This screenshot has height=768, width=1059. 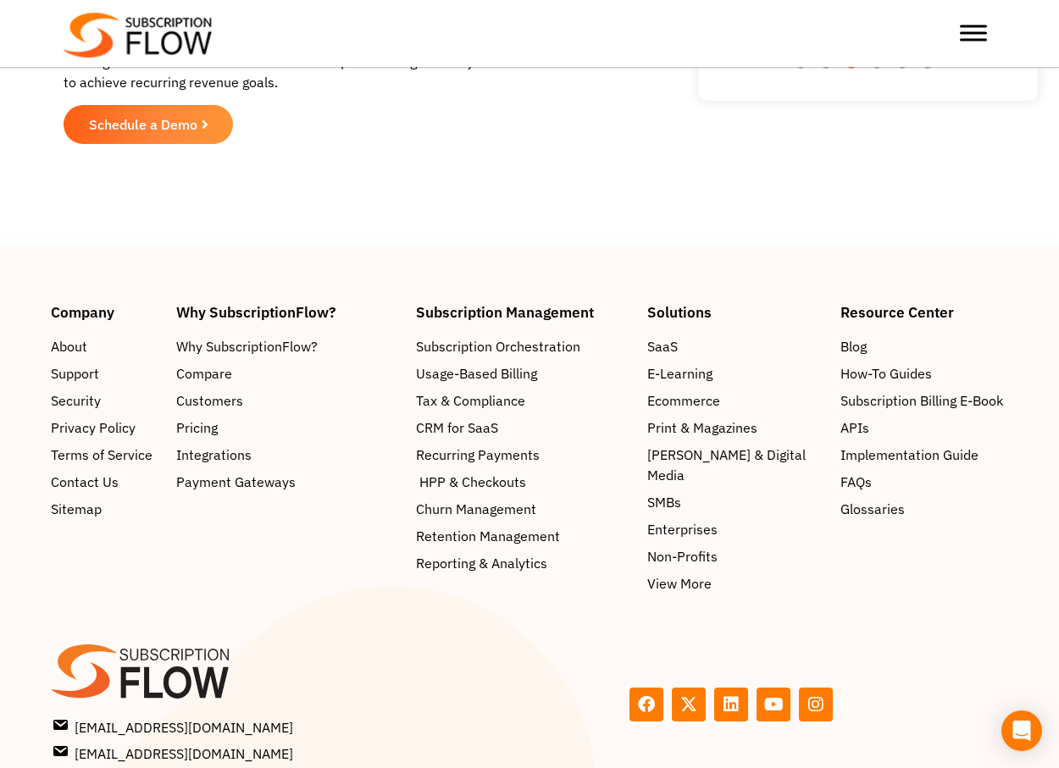 What do you see at coordinates (478, 455) in the screenshot?
I see `span: Recurring Payments` at bounding box center [478, 455].